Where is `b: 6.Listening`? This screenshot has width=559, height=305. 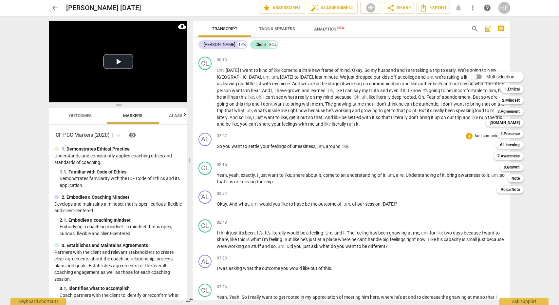
b: 6.Listening is located at coordinates (510, 145).